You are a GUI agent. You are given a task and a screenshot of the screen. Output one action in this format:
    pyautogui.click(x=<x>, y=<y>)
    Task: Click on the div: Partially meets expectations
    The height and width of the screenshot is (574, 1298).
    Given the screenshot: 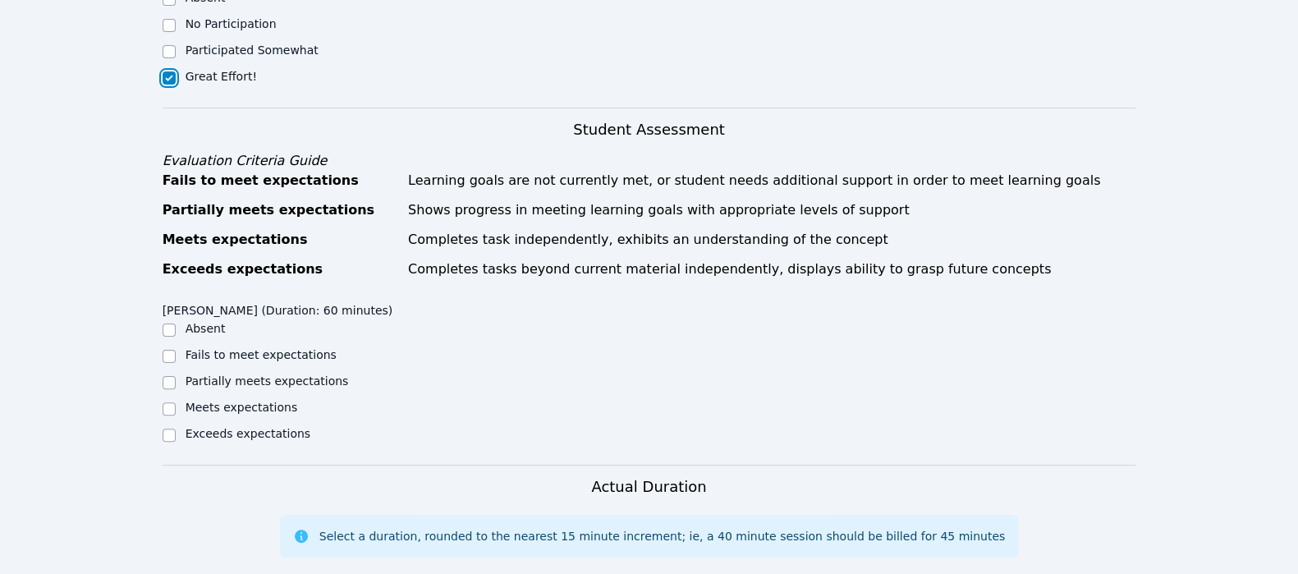 What is the action you would take?
    pyautogui.click(x=280, y=210)
    